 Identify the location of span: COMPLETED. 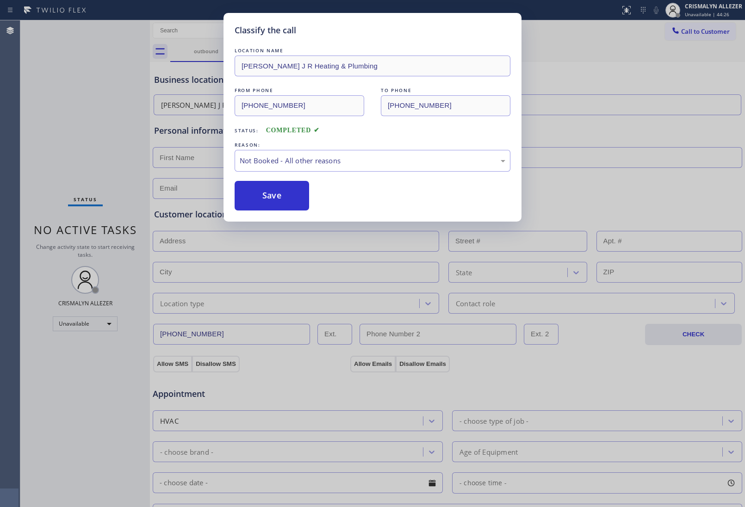
(293, 130).